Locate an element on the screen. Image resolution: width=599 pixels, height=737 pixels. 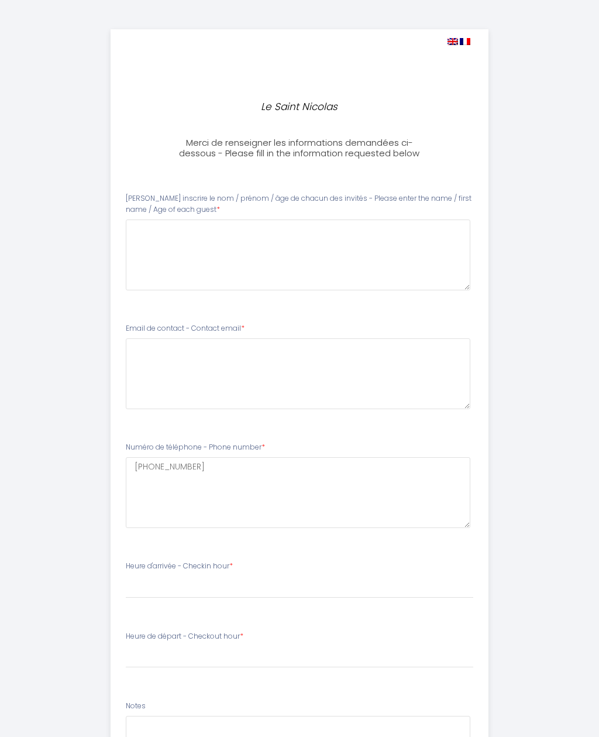
label: Heure de départ - Checkout hour is located at coordinates (184, 636).